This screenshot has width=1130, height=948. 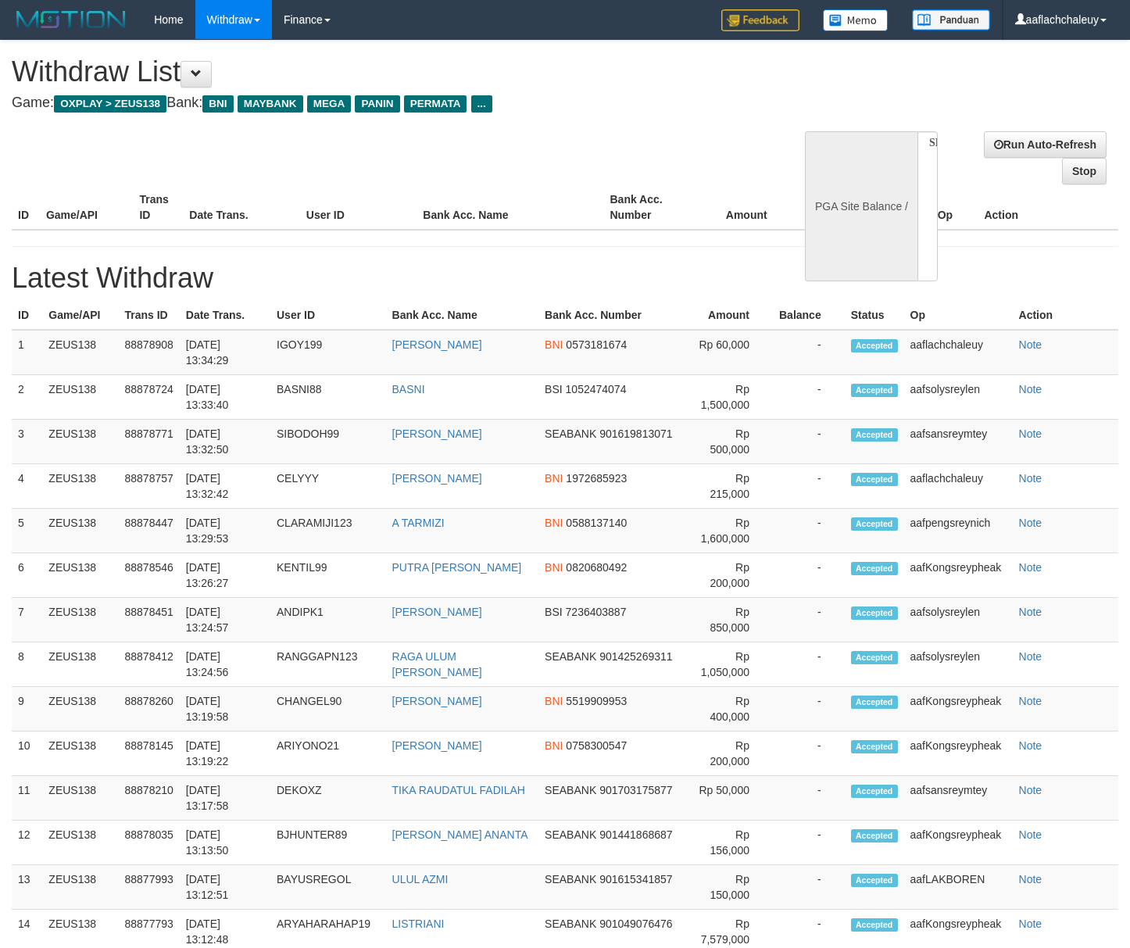 I want to click on td: 88878412, so click(x=149, y=664).